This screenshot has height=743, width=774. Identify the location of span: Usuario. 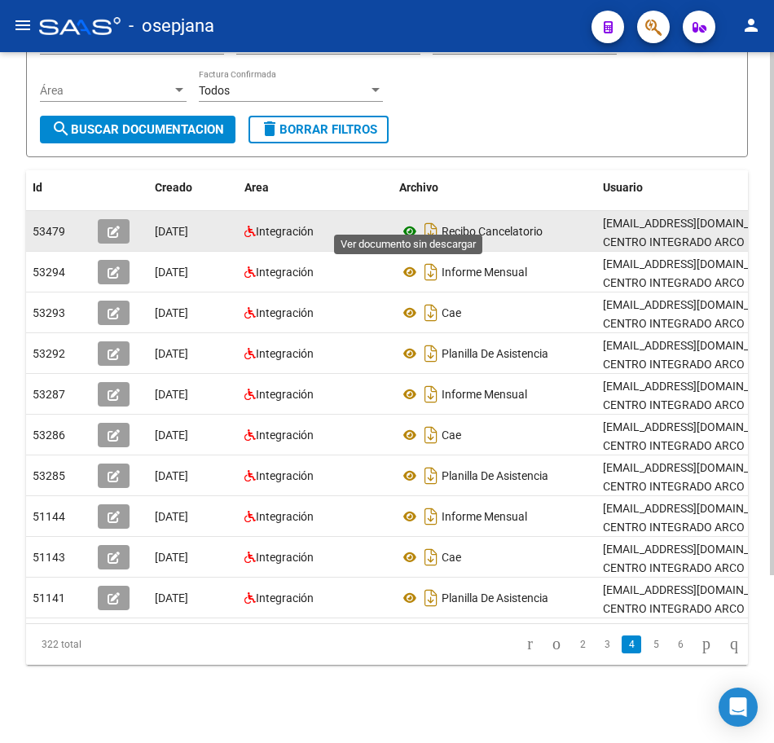
(623, 187).